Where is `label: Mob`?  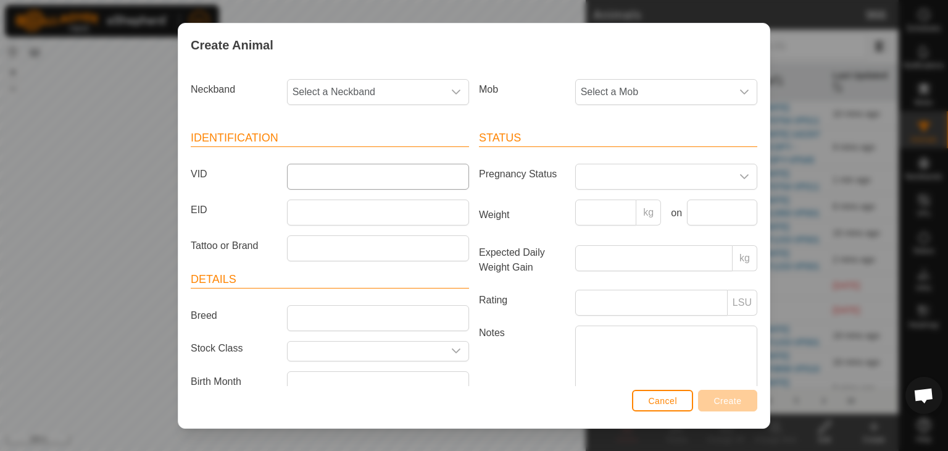 label: Mob is located at coordinates (522, 90).